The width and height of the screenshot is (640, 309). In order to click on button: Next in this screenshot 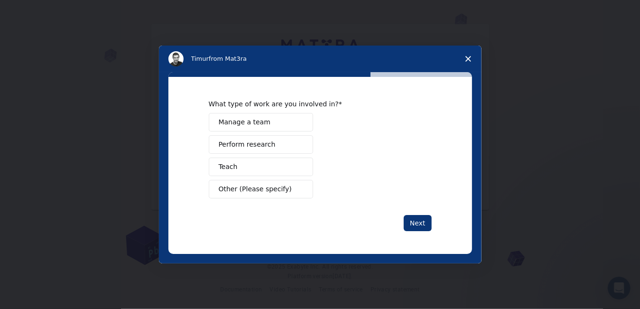, I will do `click(417, 223)`.